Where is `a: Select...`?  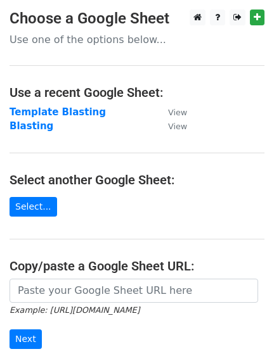
a: Select... is located at coordinates (33, 207).